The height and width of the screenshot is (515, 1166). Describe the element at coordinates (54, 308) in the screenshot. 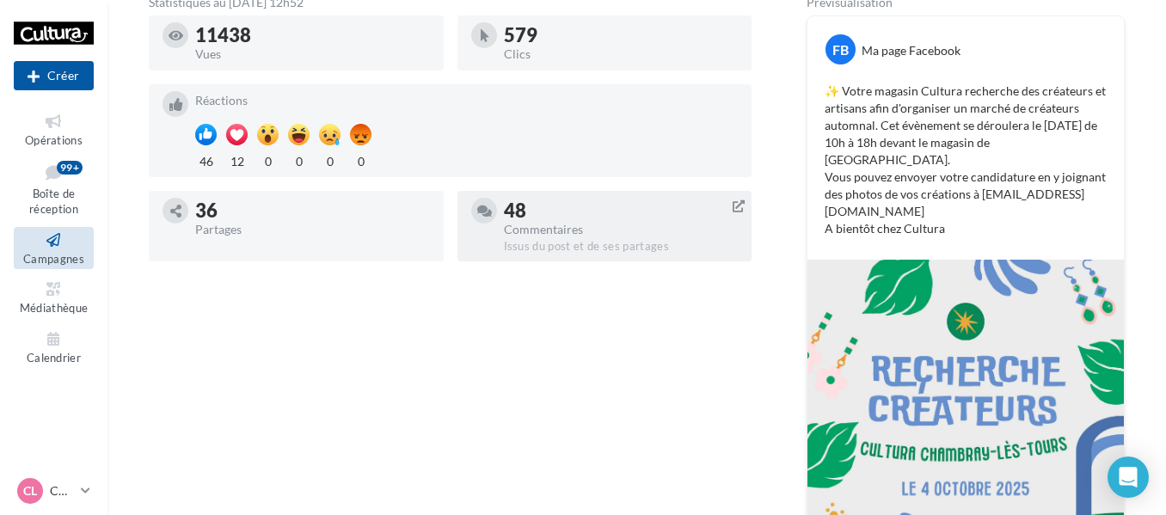

I see `span: Médiathèque` at that location.